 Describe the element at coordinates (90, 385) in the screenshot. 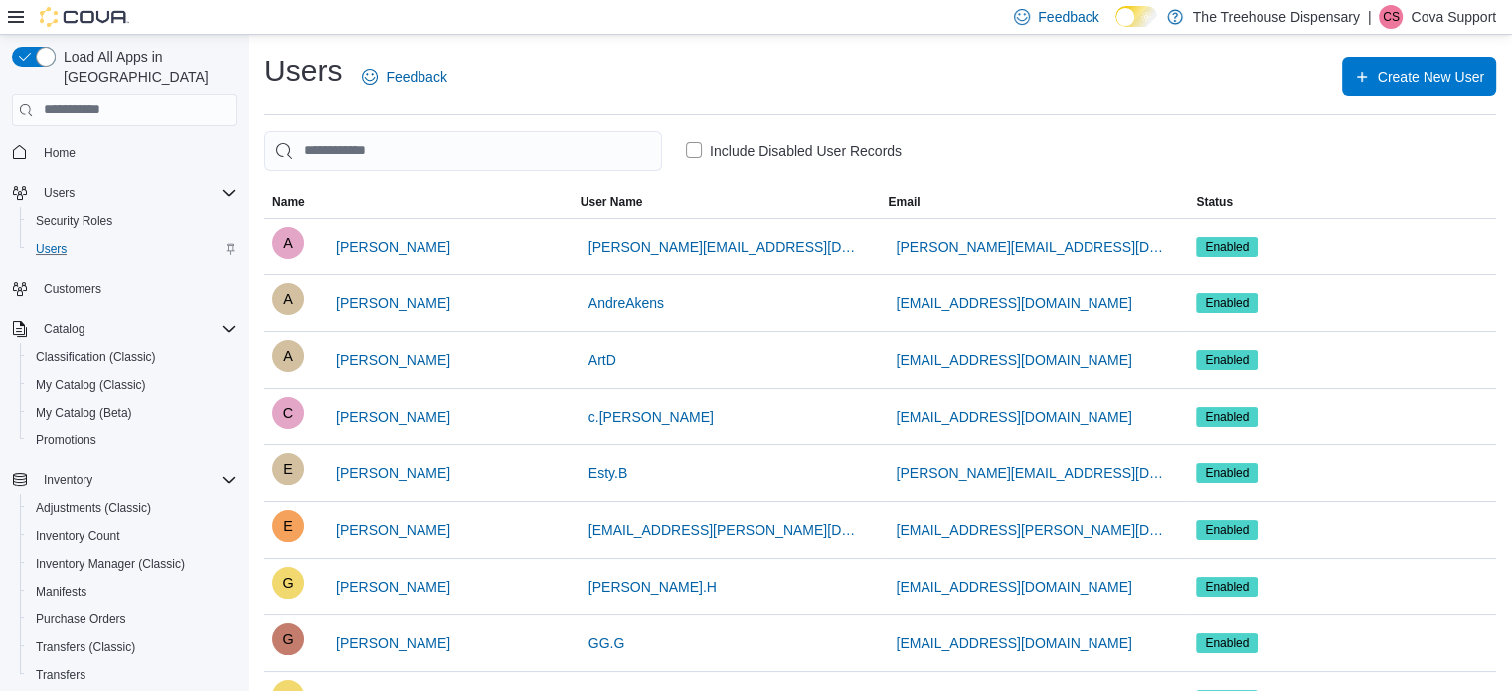

I see `a: My Catalog (Classic)` at that location.